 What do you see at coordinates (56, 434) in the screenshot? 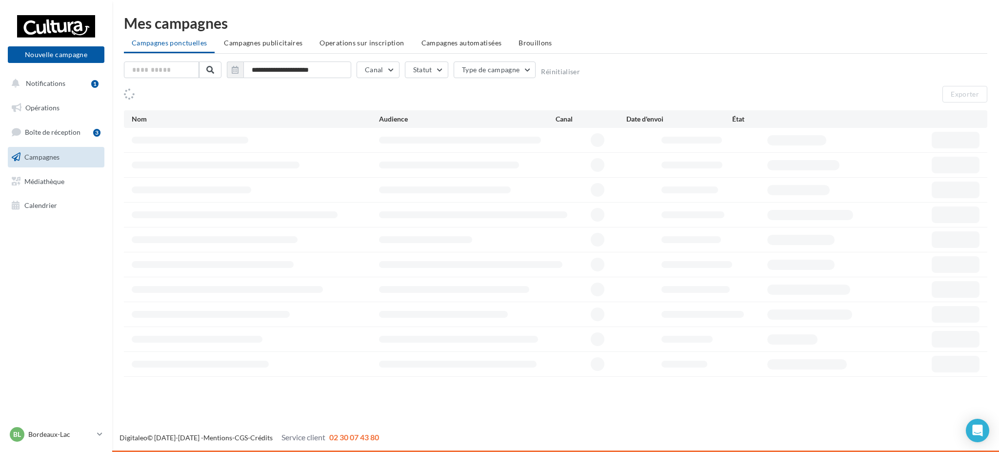
I see `a: BL Bordeaux-Lac` at bounding box center [56, 434].